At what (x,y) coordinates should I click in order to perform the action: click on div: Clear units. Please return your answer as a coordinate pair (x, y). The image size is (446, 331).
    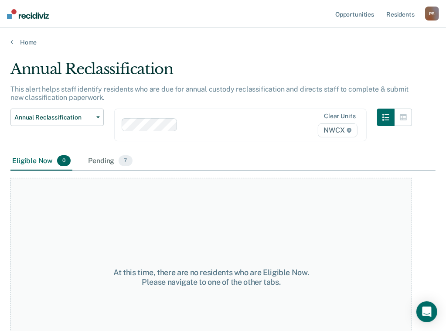
    Looking at the image, I should click on (340, 116).